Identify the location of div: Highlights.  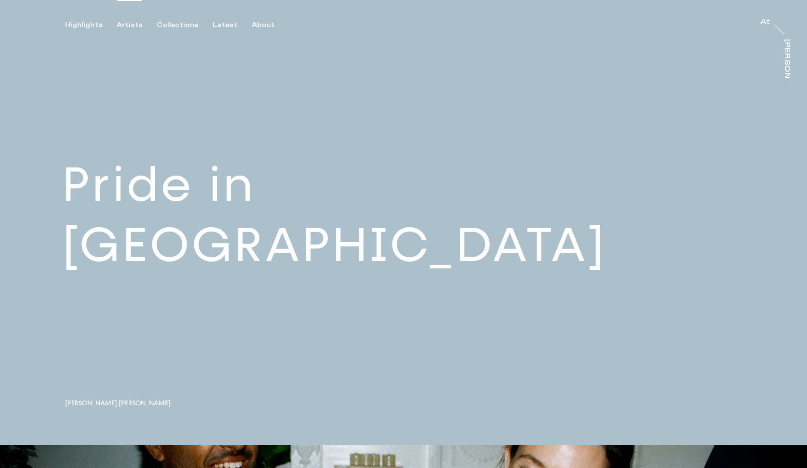
(83, 25).